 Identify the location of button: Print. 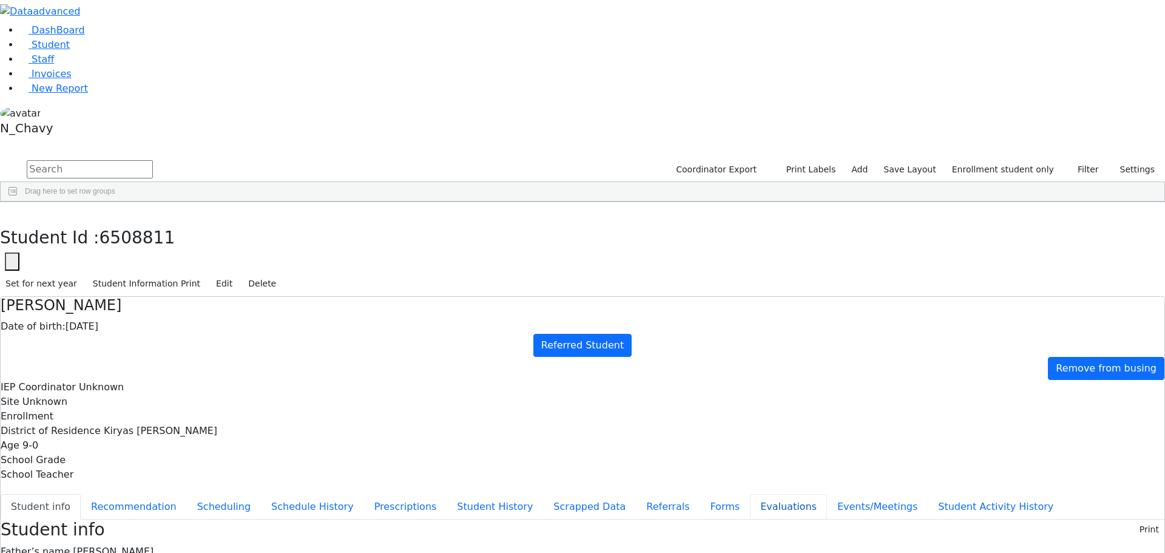
(1149, 529).